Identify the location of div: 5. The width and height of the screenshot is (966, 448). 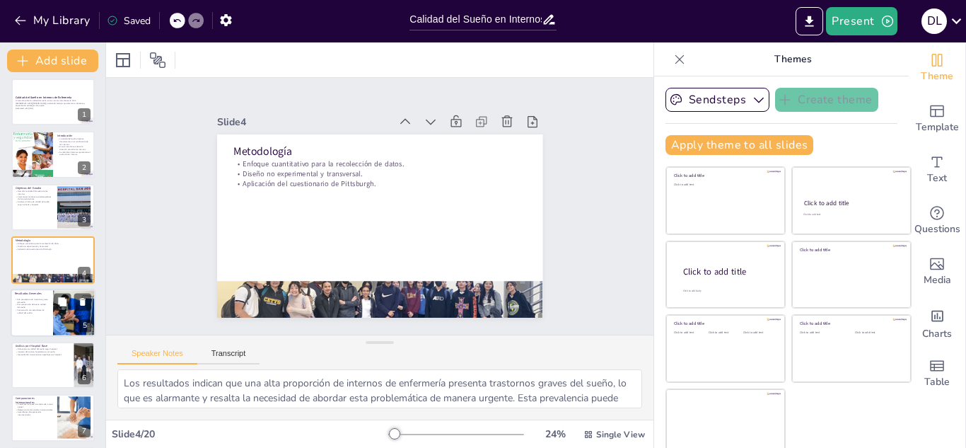
(85, 325).